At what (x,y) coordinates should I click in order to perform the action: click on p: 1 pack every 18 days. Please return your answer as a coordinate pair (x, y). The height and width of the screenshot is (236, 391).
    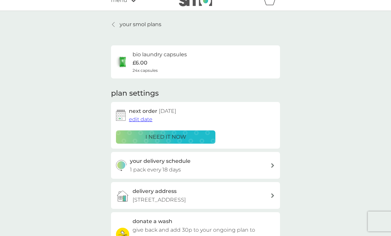
    Looking at the image, I should click on (155, 170).